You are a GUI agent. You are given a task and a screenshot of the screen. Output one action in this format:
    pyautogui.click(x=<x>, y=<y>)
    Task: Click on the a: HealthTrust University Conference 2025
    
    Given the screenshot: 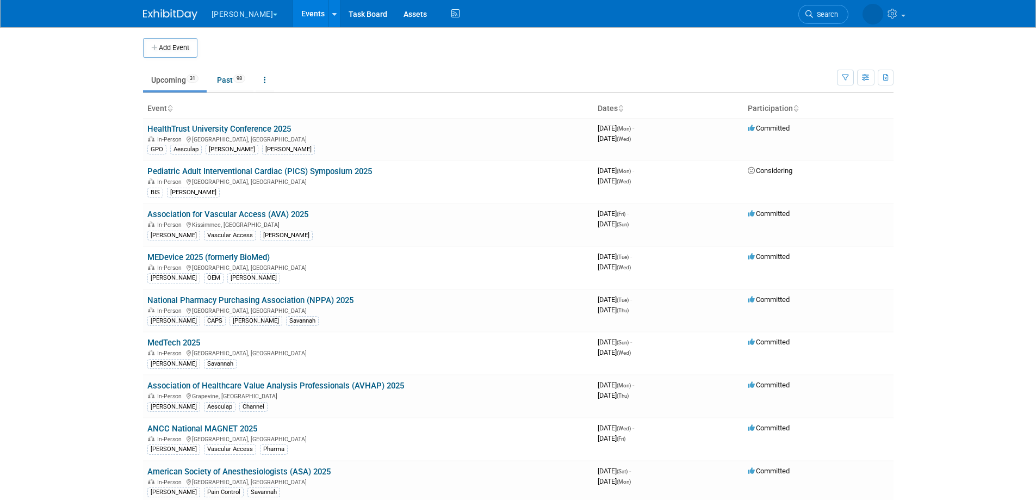 What is the action you would take?
    pyautogui.click(x=219, y=129)
    